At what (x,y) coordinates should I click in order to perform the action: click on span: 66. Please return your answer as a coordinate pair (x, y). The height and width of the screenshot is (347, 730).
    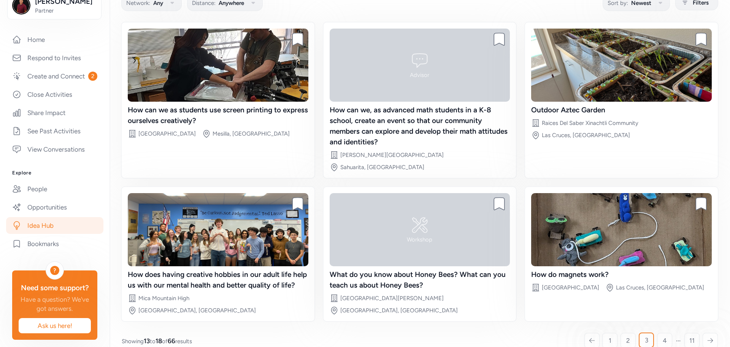
    Looking at the image, I should click on (172, 340).